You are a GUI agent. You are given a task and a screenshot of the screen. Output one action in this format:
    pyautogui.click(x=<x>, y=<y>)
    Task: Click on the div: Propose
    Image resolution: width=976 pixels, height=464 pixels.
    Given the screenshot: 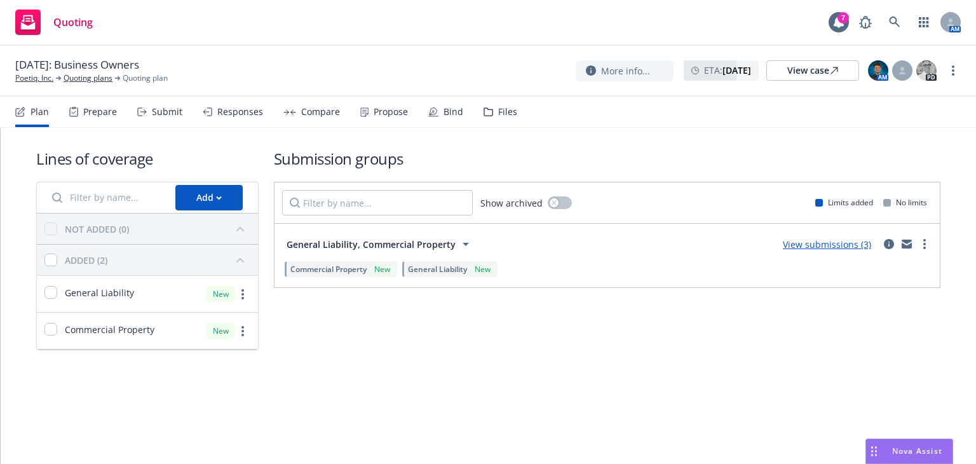 What is the action you would take?
    pyautogui.click(x=391, y=112)
    